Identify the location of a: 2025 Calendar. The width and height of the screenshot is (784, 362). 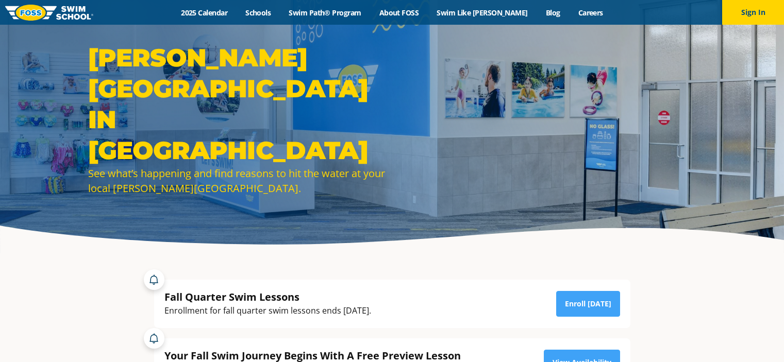
(204, 12).